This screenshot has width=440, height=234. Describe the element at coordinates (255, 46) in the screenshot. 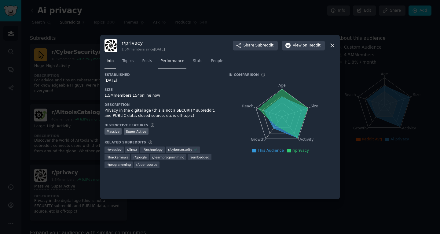

I see `button: ShareSubreddit` at that location.